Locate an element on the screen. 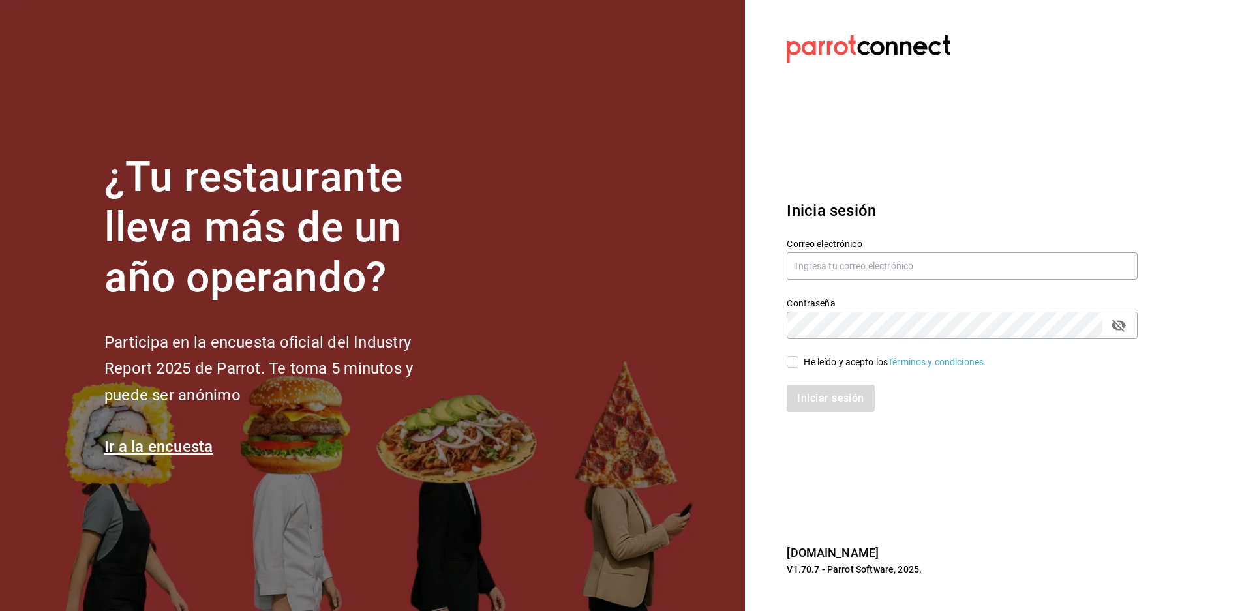 This screenshot has height=611, width=1242. a: Términos y condiciones. is located at coordinates (937, 362).